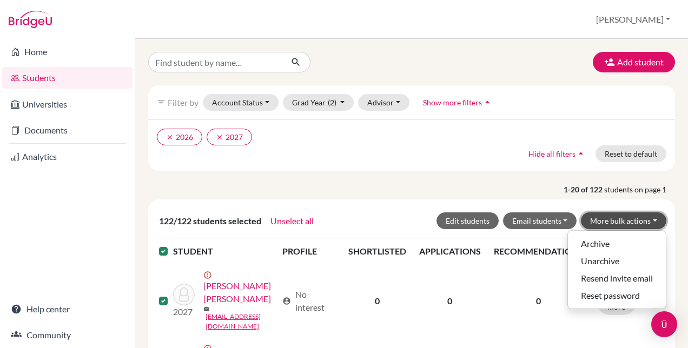 Image resolution: width=688 pixels, height=348 pixels. What do you see at coordinates (332, 102) in the screenshot?
I see `span: (2)` at bounding box center [332, 102].